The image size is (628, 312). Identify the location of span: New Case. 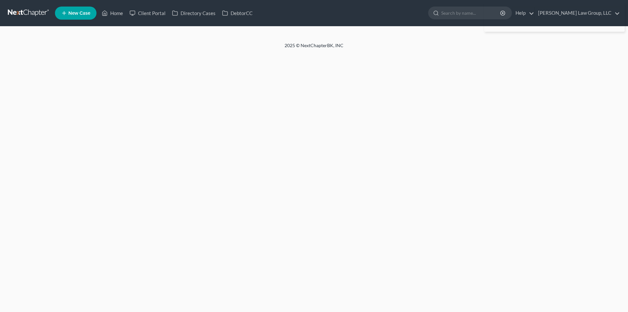
(79, 13).